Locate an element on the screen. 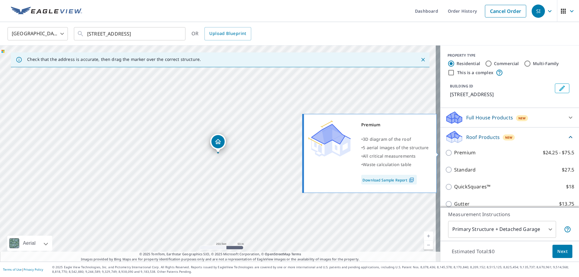 This screenshot has width=579, height=277. a: OpenStreetMap is located at coordinates (278, 254).